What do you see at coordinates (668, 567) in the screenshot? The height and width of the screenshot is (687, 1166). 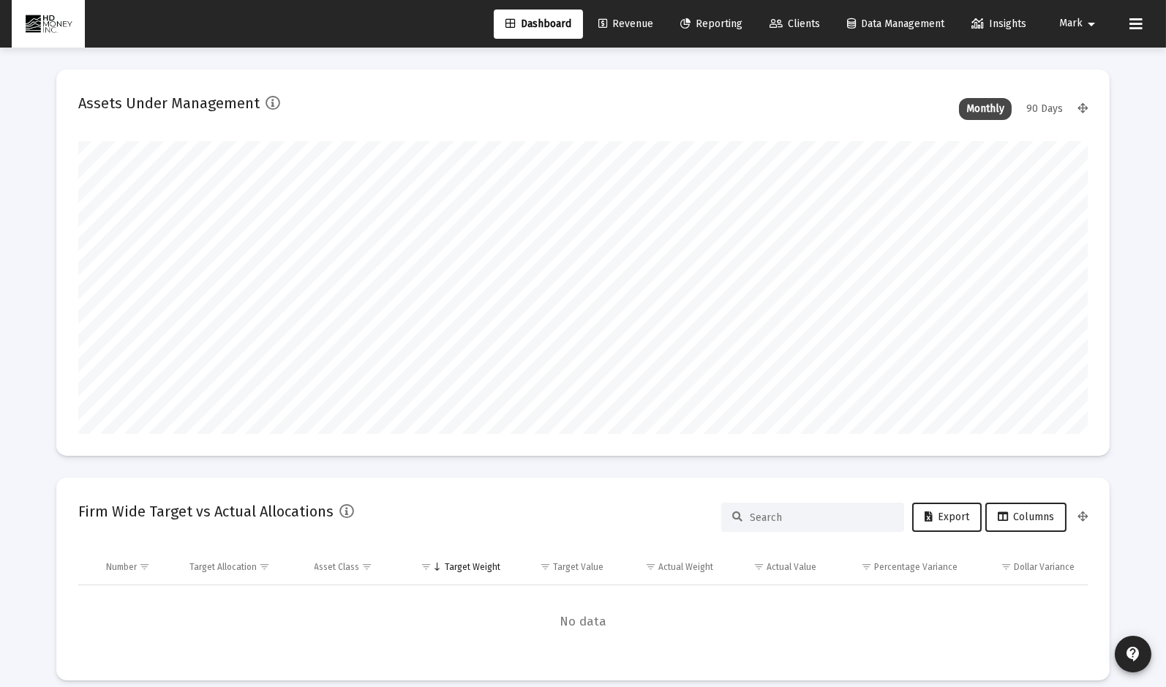 I see `td: Column Actual Weight` at bounding box center [668, 567].